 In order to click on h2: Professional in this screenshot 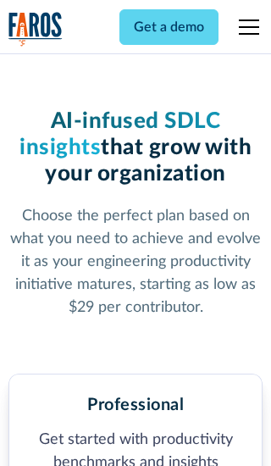, I will do `click(136, 405)`.